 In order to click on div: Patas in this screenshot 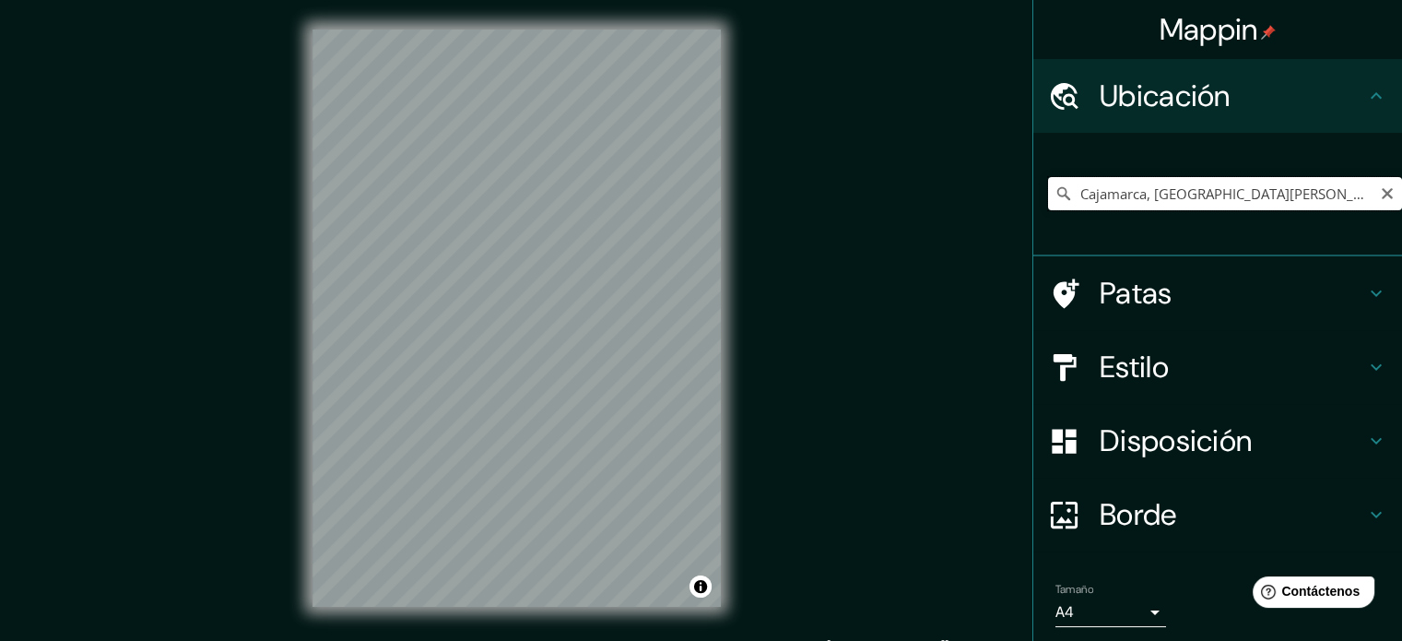, I will do `click(1218, 293)`.